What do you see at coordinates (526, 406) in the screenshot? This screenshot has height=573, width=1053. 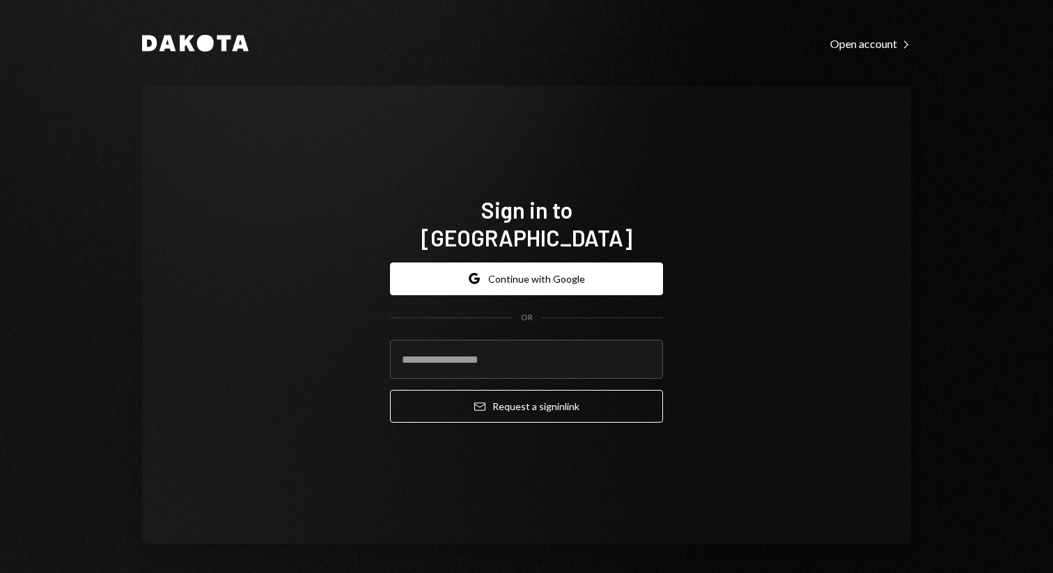 I see `button: Request a signinlink` at bounding box center [526, 406].